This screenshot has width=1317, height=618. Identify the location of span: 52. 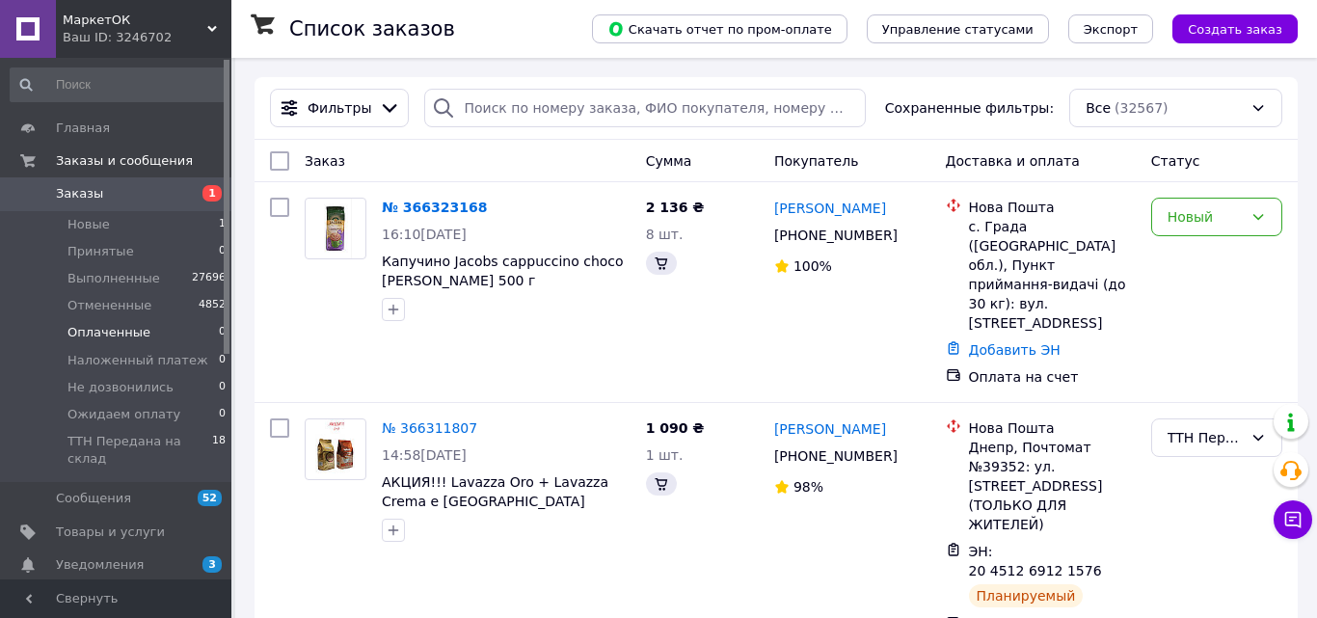
(209, 497).